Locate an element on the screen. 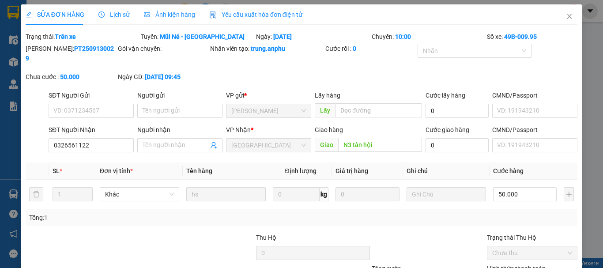  img: icon is located at coordinates (213, 15).